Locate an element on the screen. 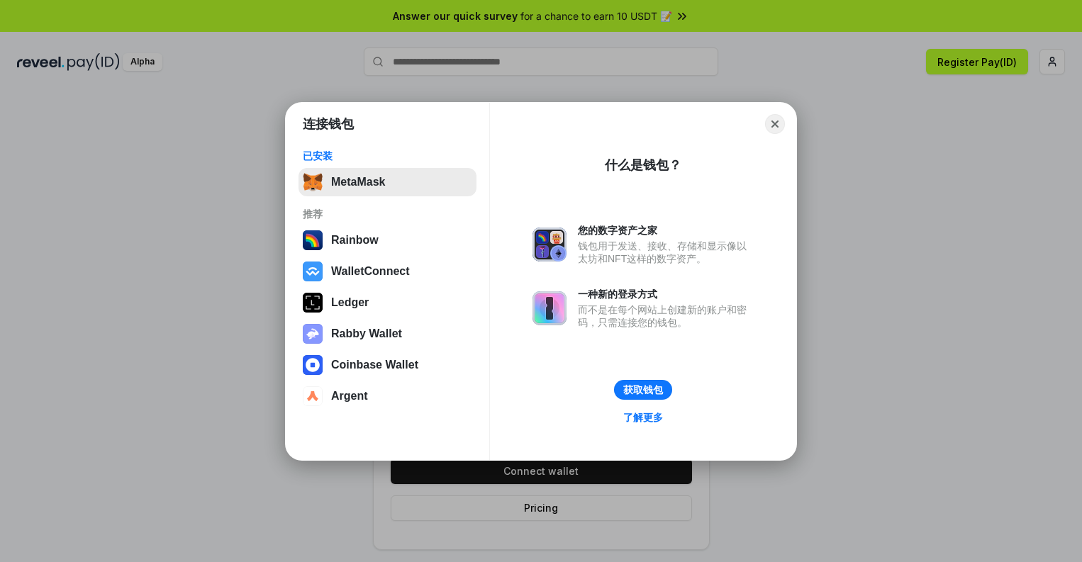 Image resolution: width=1082 pixels, height=562 pixels. button: WalletConnect is located at coordinates (387, 272).